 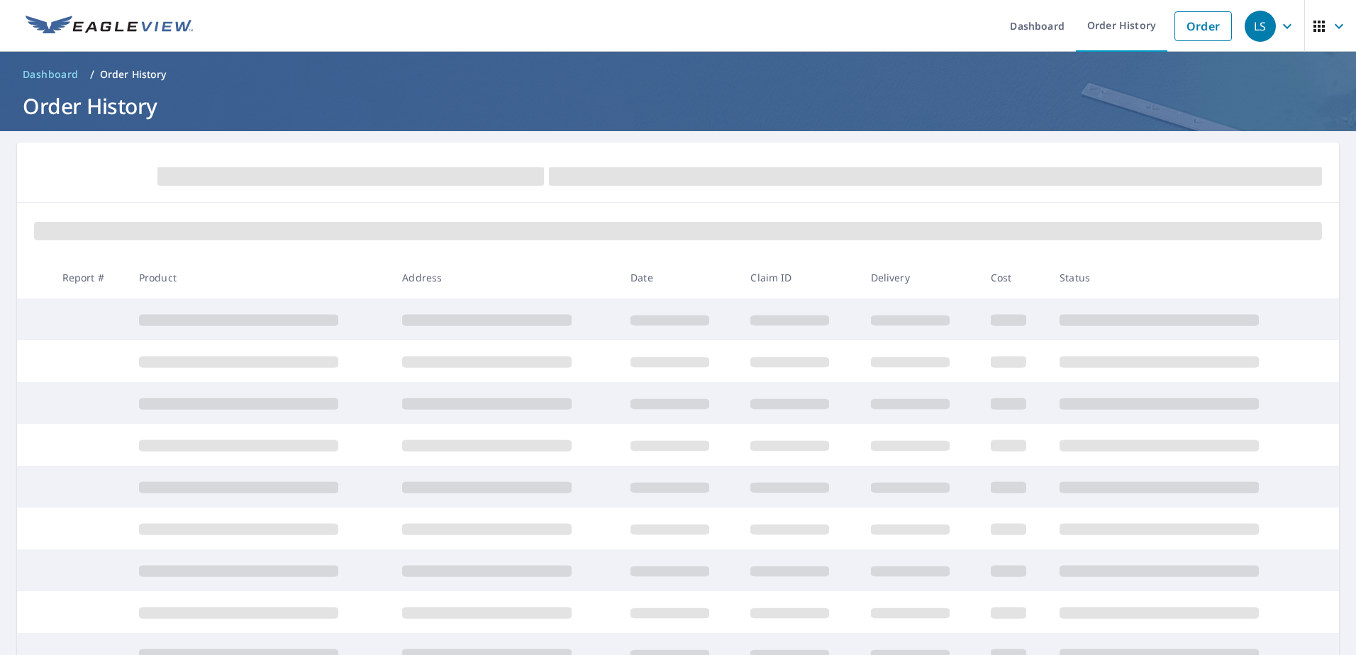 I want to click on th: Status, so click(x=1180, y=277).